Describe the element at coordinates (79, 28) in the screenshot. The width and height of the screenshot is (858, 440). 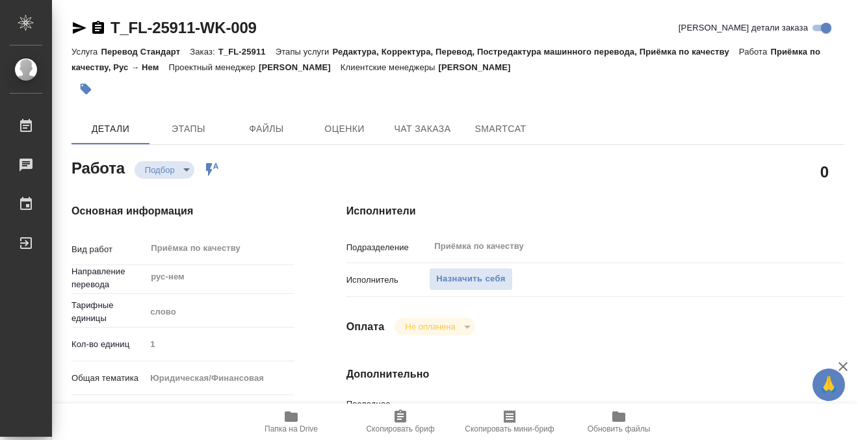
I see `button: Скопировать ссылку для ЯМессенджера` at that location.